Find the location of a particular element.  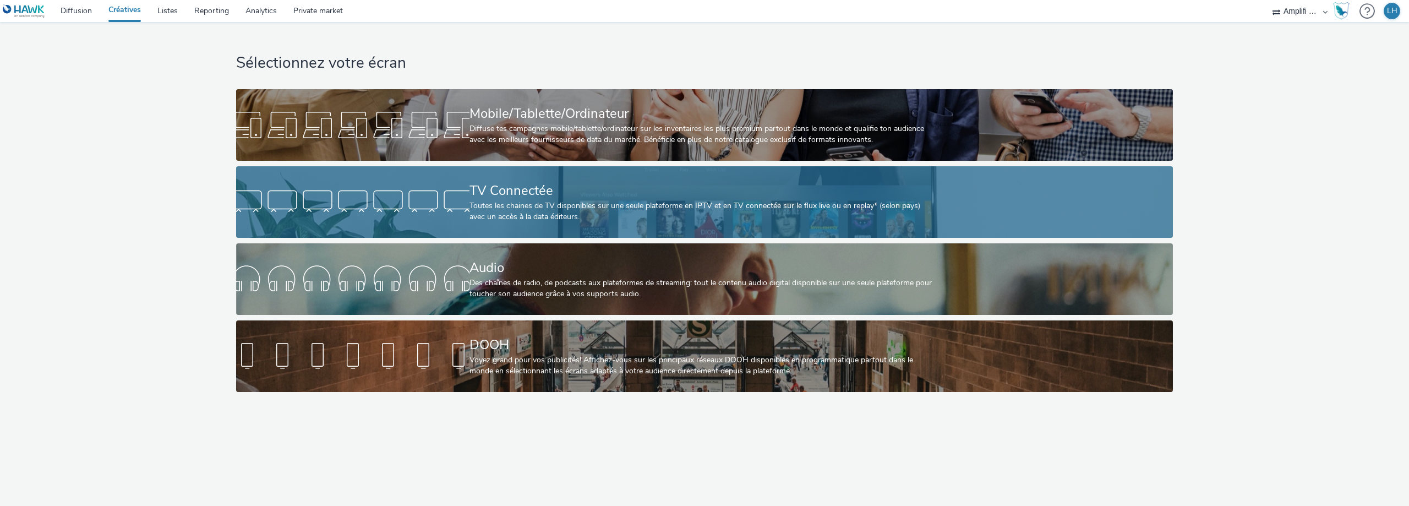

a: DOOHVoyez grand pour vos publicités! Affichez-vous sur les principaux réseaux DOOH disponibles en... is located at coordinates (704, 356).